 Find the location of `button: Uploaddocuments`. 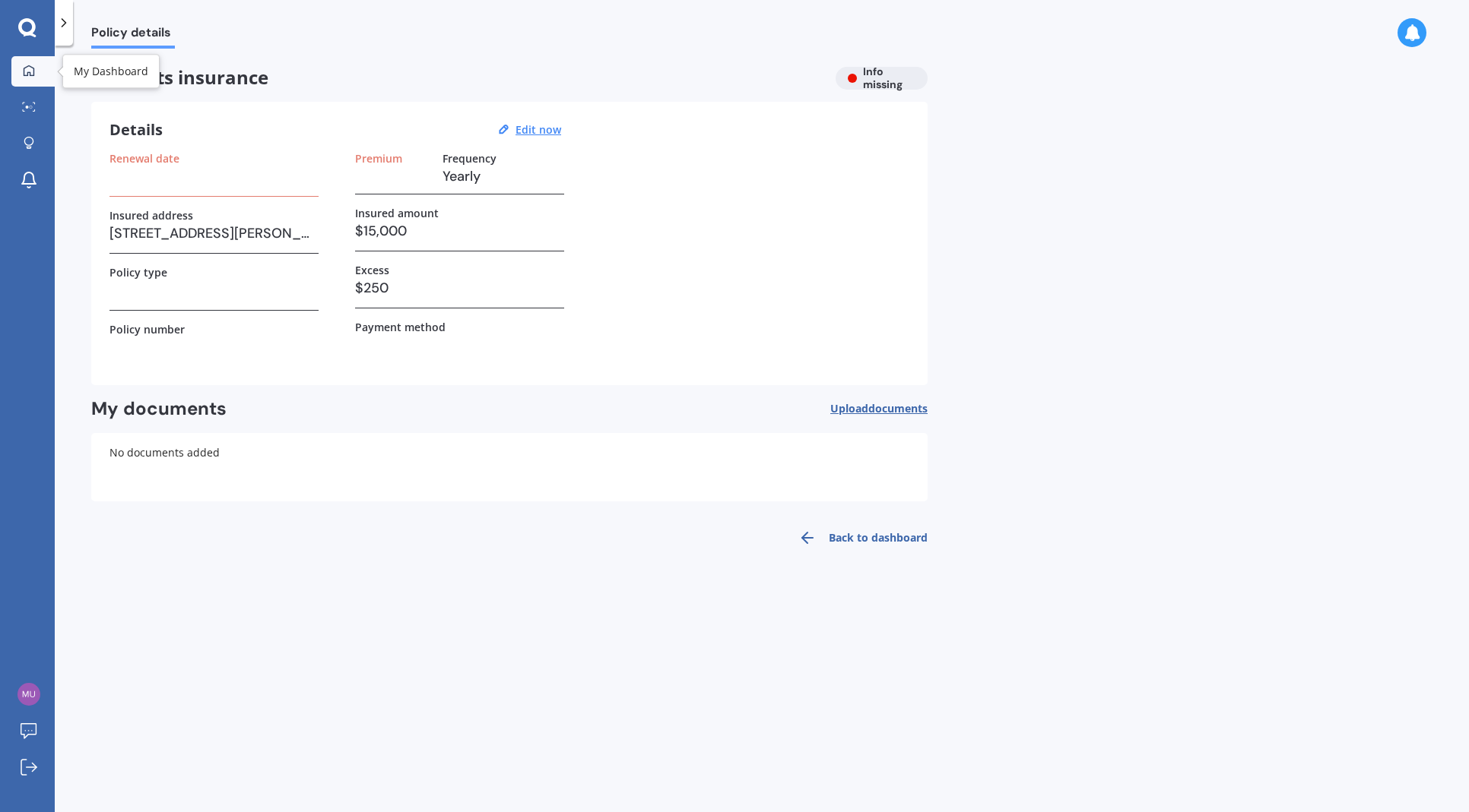

button: Uploaddocuments is located at coordinates (879, 409).